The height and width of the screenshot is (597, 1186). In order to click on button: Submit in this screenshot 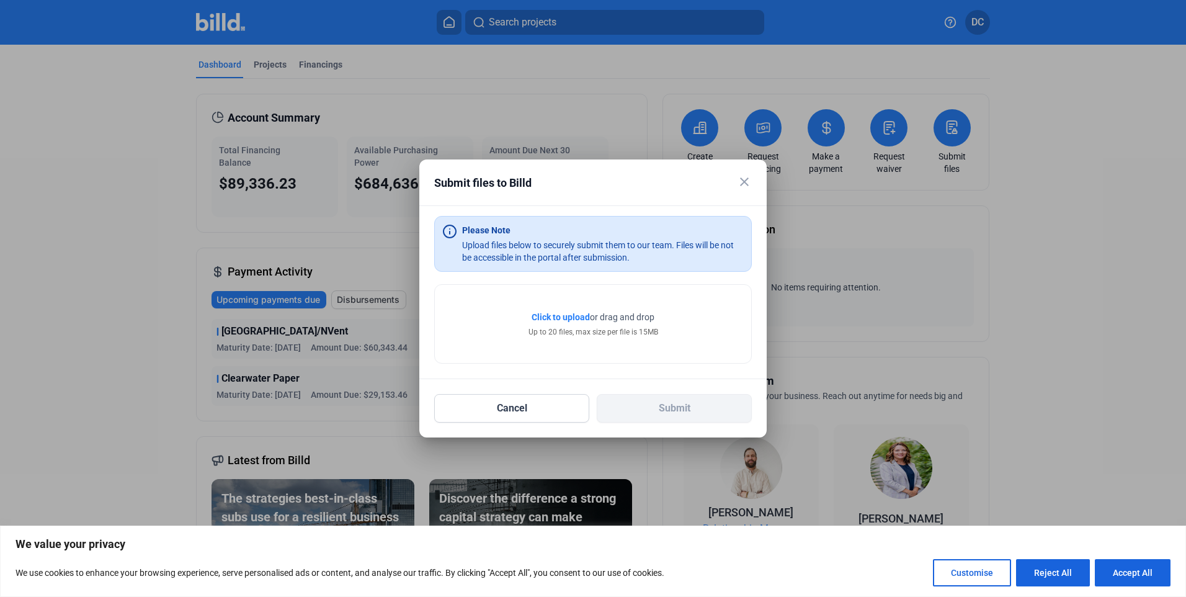, I will do `click(674, 408)`.